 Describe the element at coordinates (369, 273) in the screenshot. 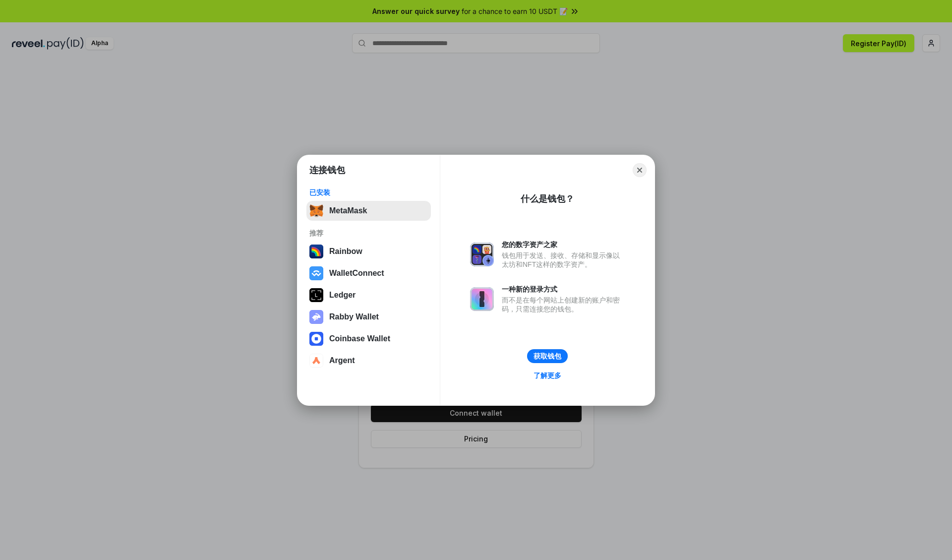

I see `button: WalletConnect` at that location.